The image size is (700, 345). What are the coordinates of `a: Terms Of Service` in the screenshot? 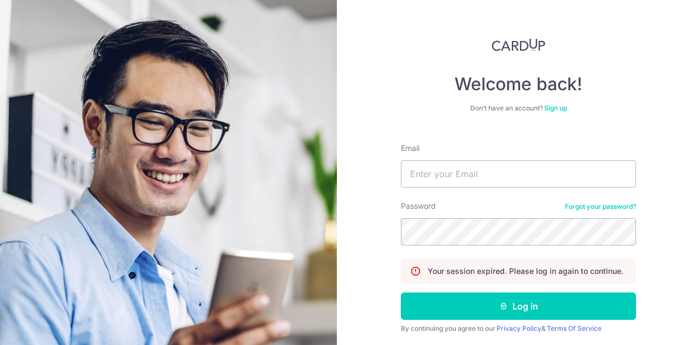 It's located at (575, 328).